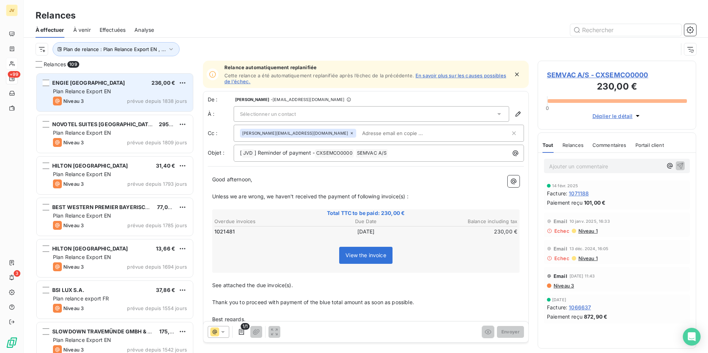  Describe the element at coordinates (609, 145) in the screenshot. I see `span: Commentaires` at that location.